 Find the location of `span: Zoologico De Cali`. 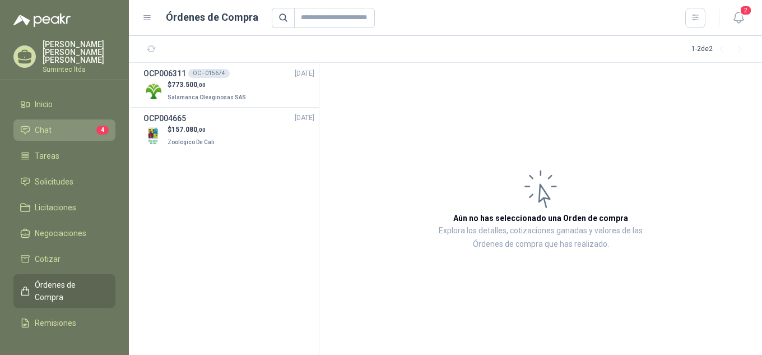

span: Zoologico De Cali is located at coordinates (191, 142).